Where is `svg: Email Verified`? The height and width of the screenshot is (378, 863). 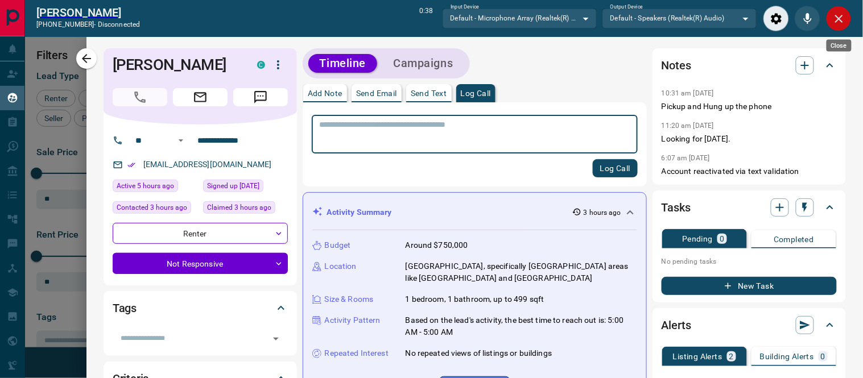
svg: Email Verified is located at coordinates (131, 165).